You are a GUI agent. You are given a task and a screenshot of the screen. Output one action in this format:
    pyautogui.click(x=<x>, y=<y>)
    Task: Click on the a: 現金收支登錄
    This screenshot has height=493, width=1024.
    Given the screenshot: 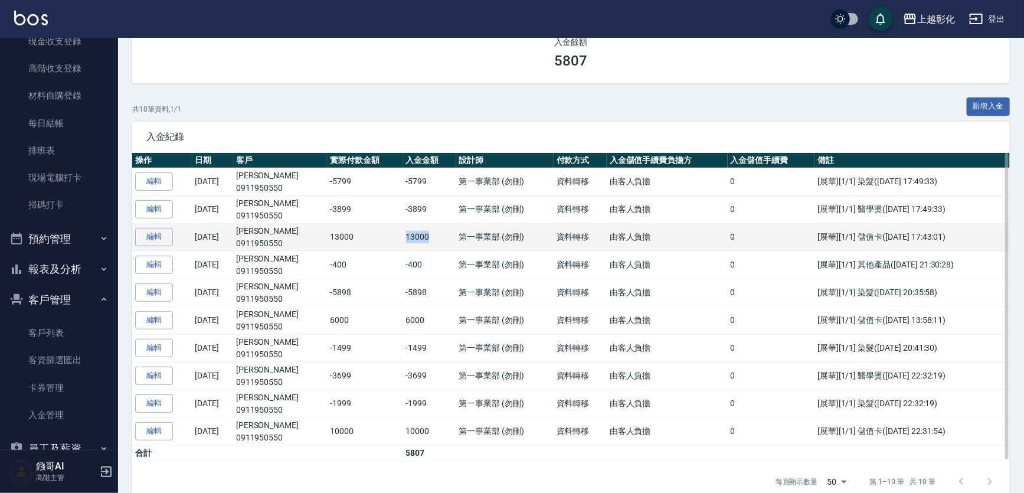 What is the action you would take?
    pyautogui.click(x=59, y=41)
    